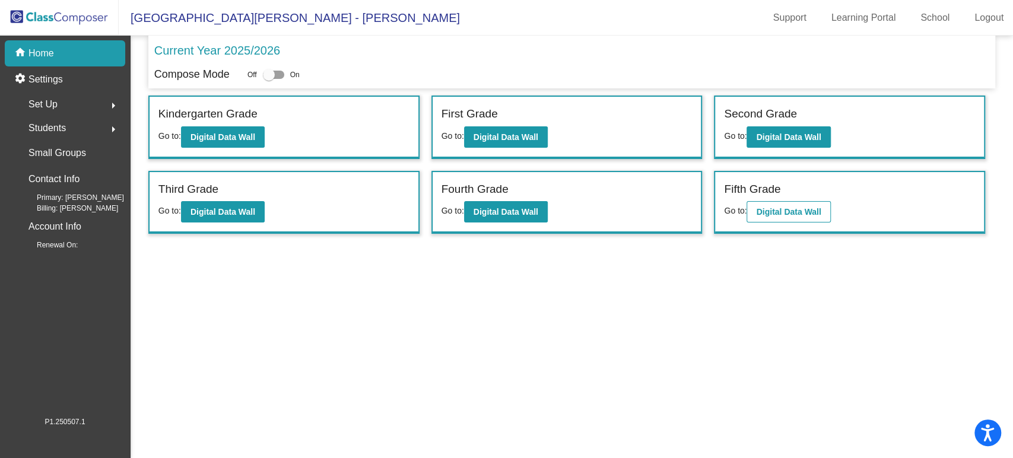  Describe the element at coordinates (752, 189) in the screenshot. I see `label: Fifth Grade` at that location.